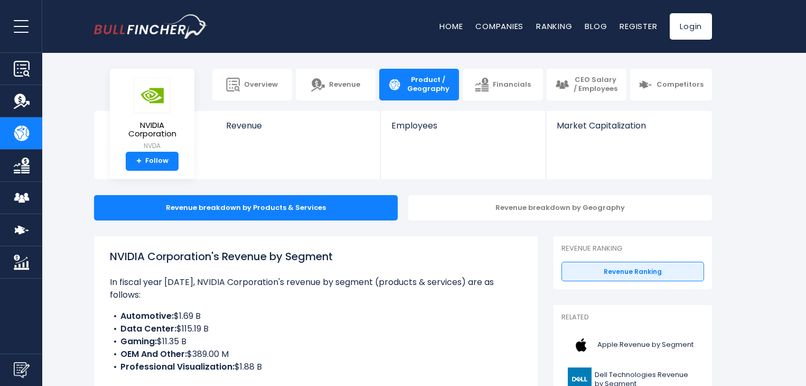 This screenshot has height=386, width=806. Describe the element at coordinates (178, 366) in the screenshot. I see `b: Professional Visualization:` at that location.